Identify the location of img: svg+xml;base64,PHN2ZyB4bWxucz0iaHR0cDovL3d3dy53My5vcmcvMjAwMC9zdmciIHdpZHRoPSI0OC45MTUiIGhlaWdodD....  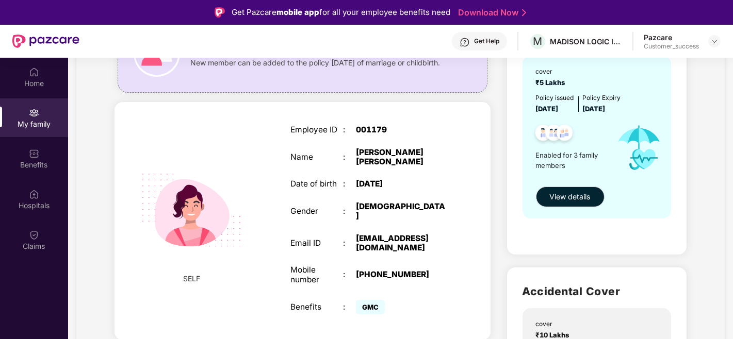
(553, 134).